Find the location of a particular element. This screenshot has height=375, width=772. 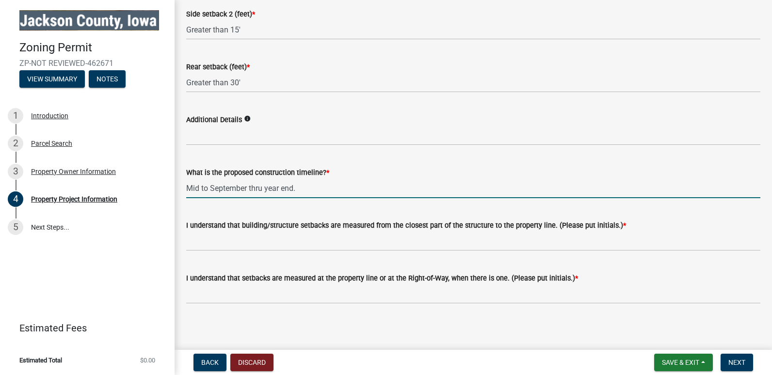

label: Additional Details is located at coordinates (214, 120).